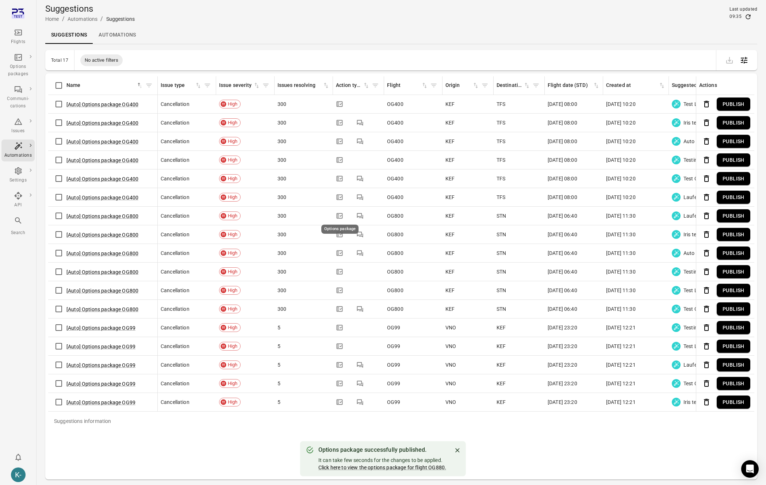  Describe the element at coordinates (485, 85) in the screenshot. I see `button: Filter by origin` at that location.